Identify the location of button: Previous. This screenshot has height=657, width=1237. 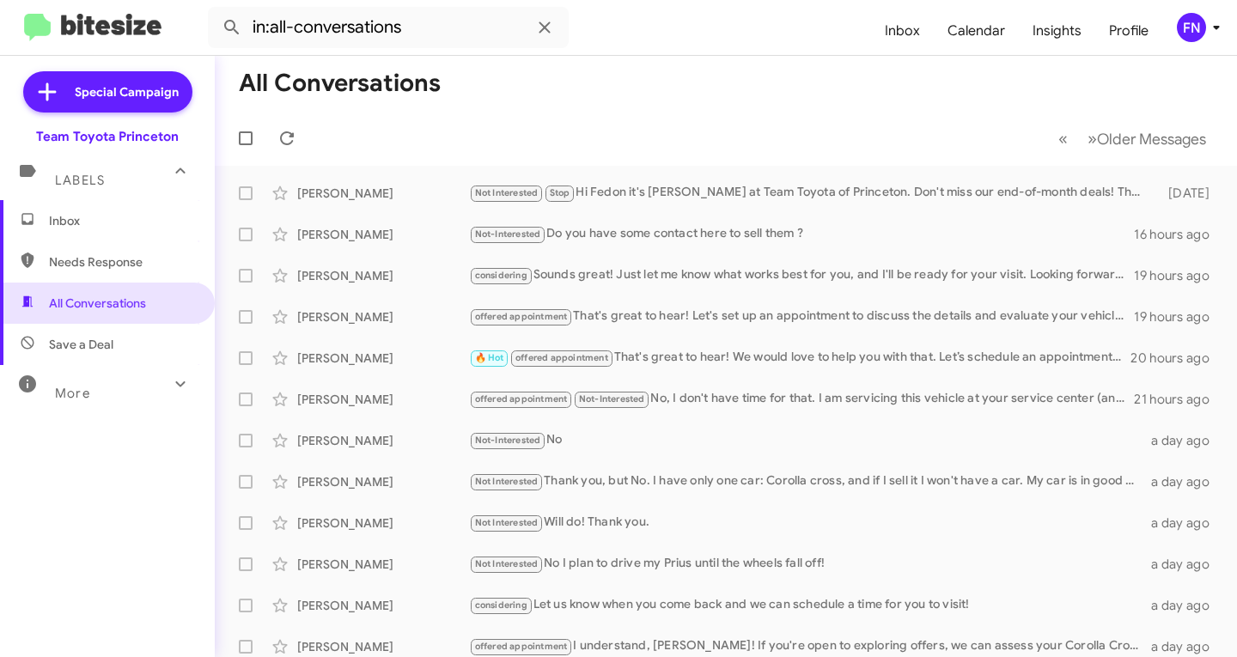
(1063, 138).